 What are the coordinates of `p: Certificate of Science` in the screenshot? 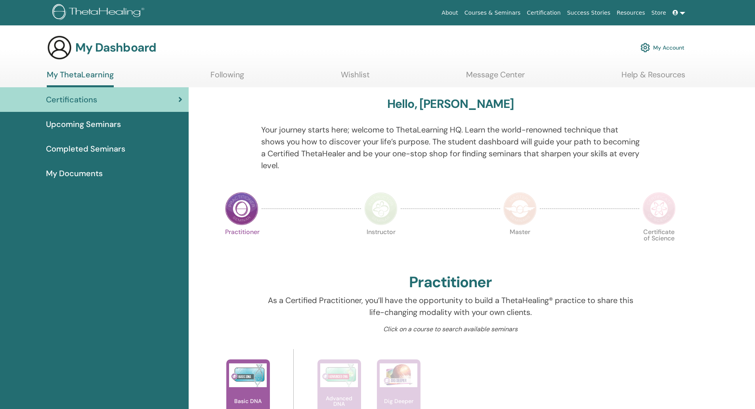 It's located at (659, 245).